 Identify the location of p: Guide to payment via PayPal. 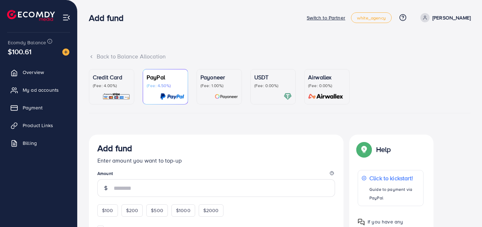
(395, 194).